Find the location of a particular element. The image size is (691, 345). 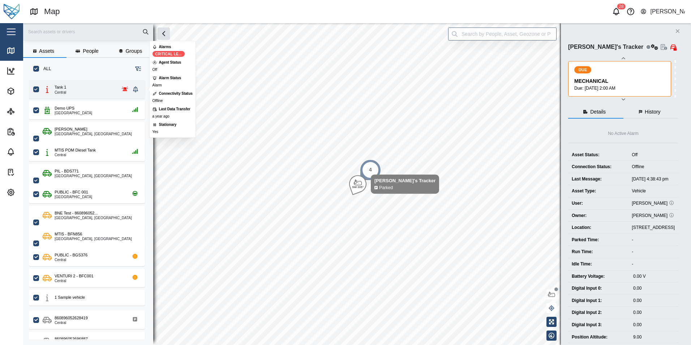

div: Stationary is located at coordinates (168, 125).